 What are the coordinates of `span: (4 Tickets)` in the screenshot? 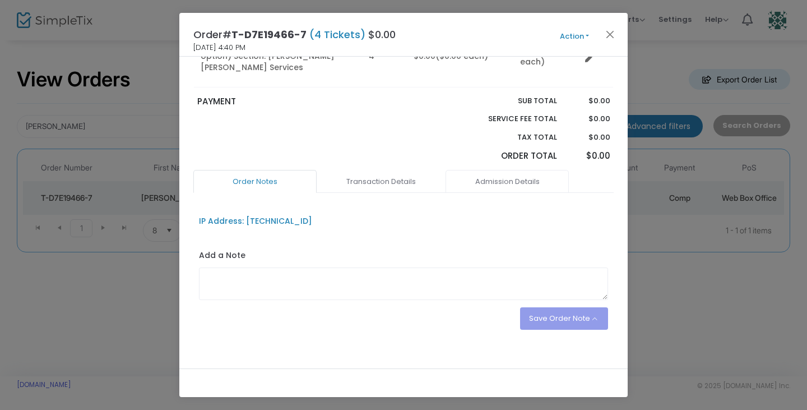 It's located at (337, 34).